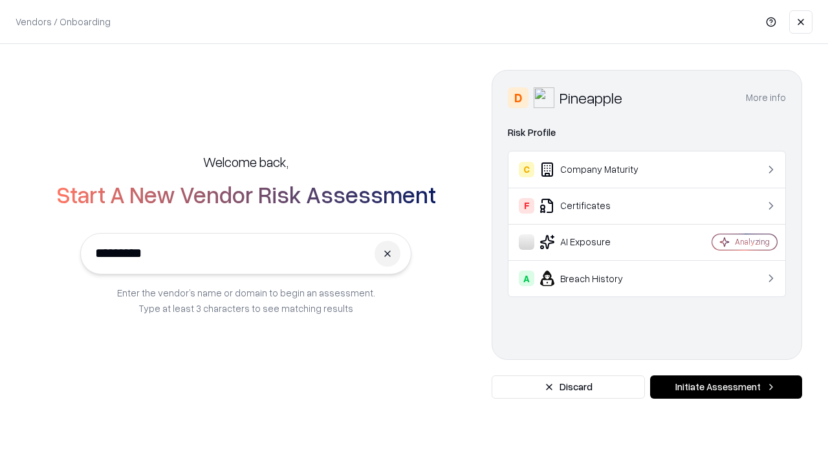  Describe the element at coordinates (527, 206) in the screenshot. I see `div: F` at that location.